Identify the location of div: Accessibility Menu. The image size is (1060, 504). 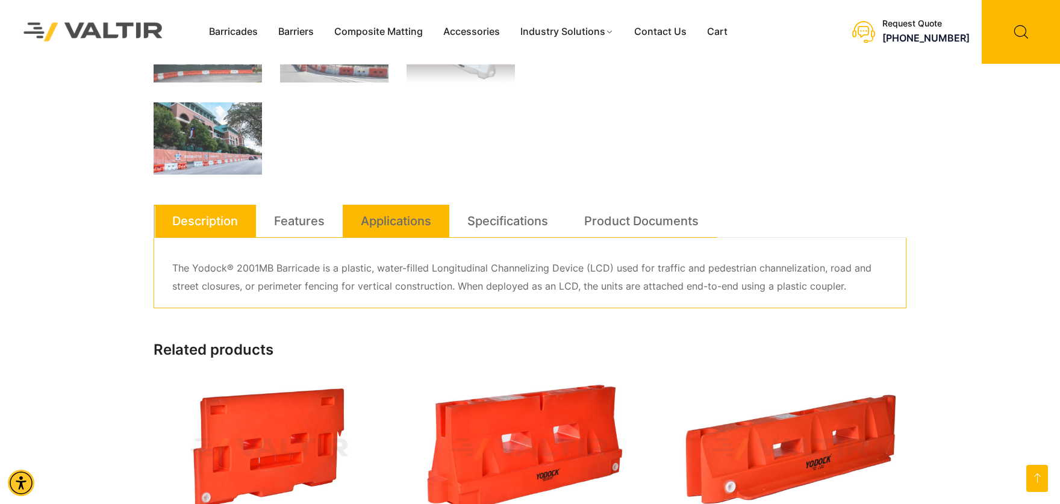
(21, 483).